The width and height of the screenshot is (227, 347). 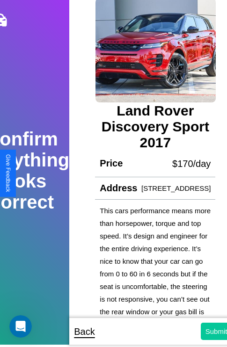 What do you see at coordinates (8, 173) in the screenshot?
I see `div: Give Feedback` at bounding box center [8, 173].